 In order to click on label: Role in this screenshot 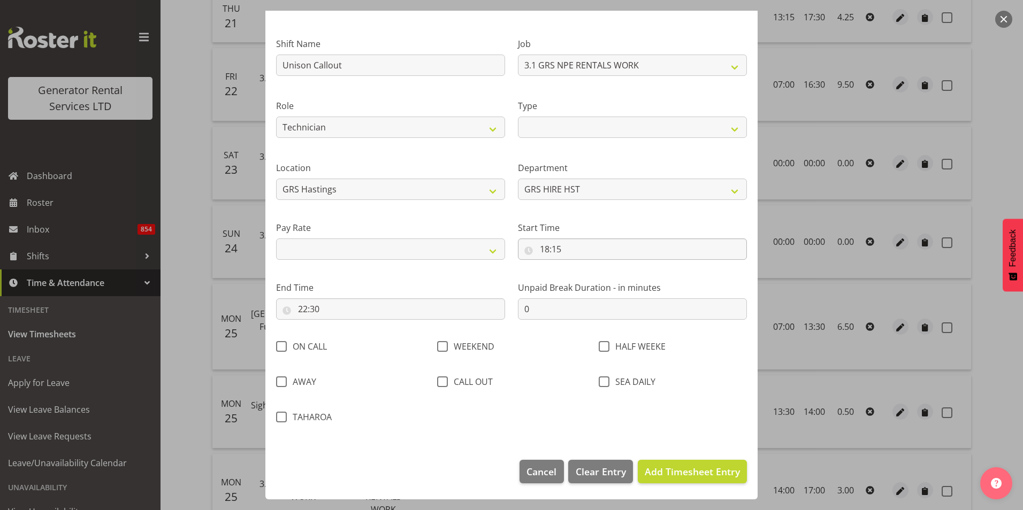, I will do `click(391, 106)`.